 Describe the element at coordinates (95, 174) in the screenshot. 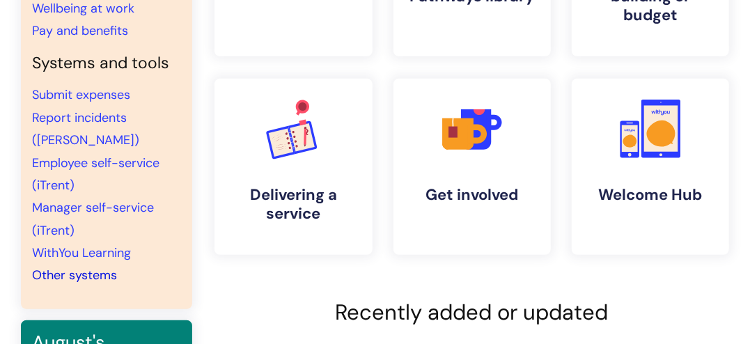

I see `a: Employee self-service (iTrent)` at that location.